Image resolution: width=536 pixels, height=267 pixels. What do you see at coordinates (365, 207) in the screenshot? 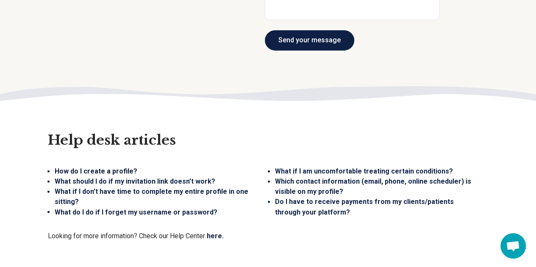
I see `a: Do I have to receive payments from my clients/patients through your platform?` at bounding box center [365, 207].